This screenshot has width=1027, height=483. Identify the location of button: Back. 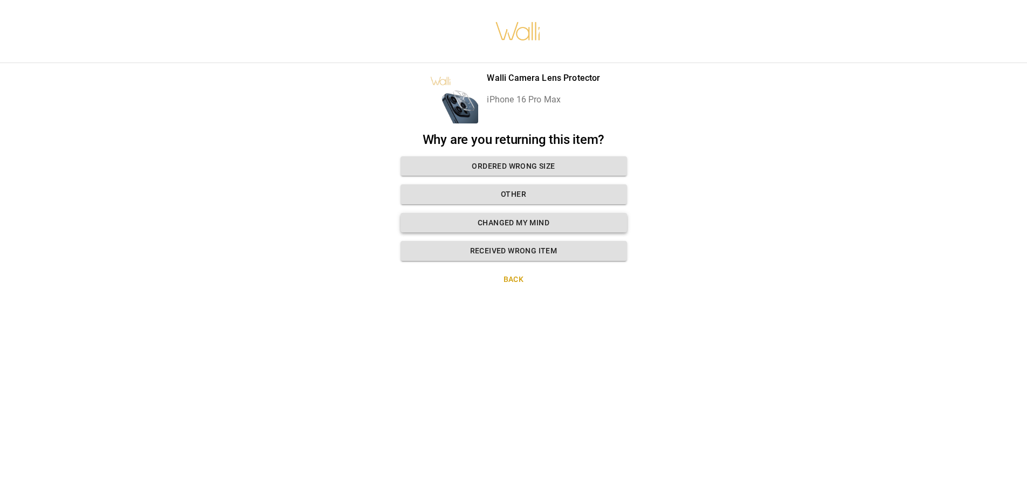
(514, 279).